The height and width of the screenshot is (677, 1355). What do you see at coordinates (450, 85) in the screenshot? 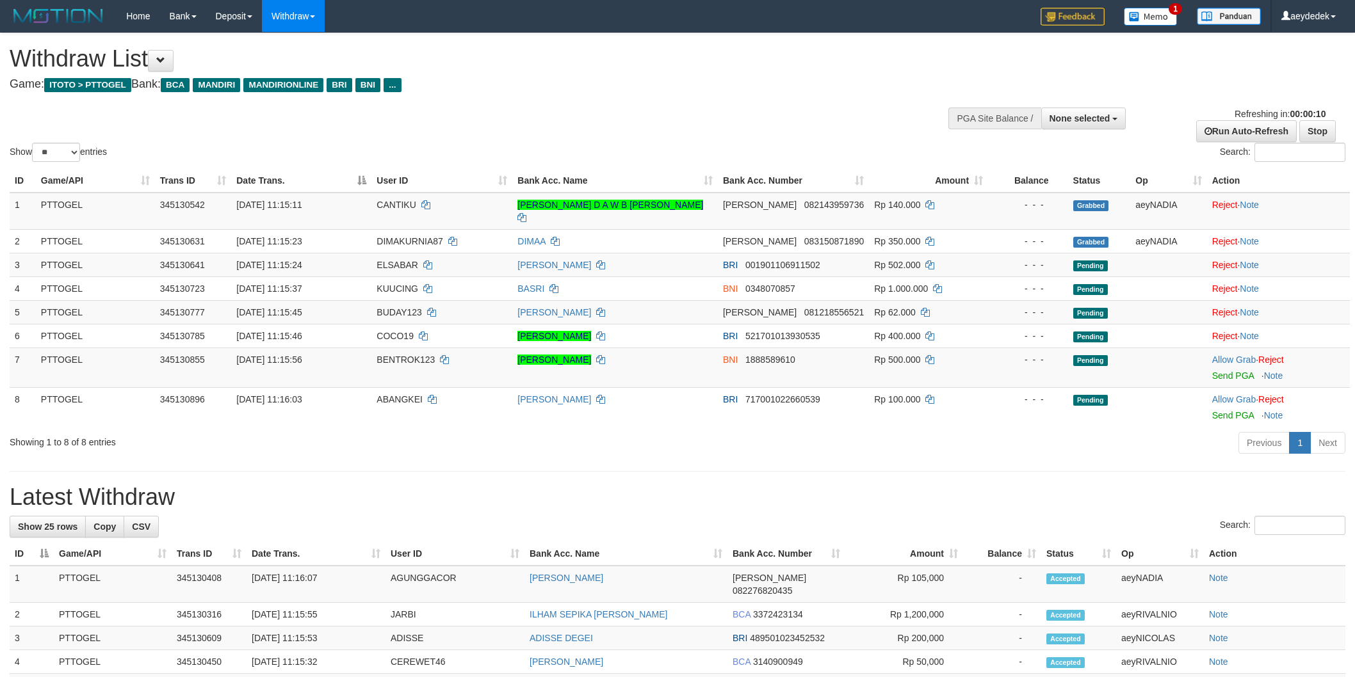
I see `h4: Game: Bank:` at bounding box center [450, 85].